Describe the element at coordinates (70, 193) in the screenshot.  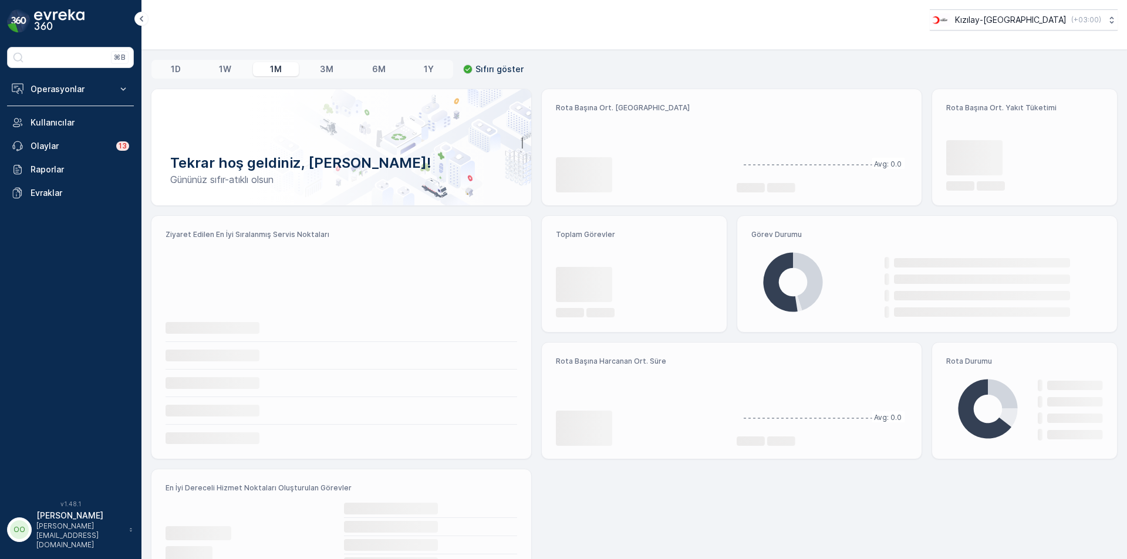
I see `a: Evraklar` at that location.